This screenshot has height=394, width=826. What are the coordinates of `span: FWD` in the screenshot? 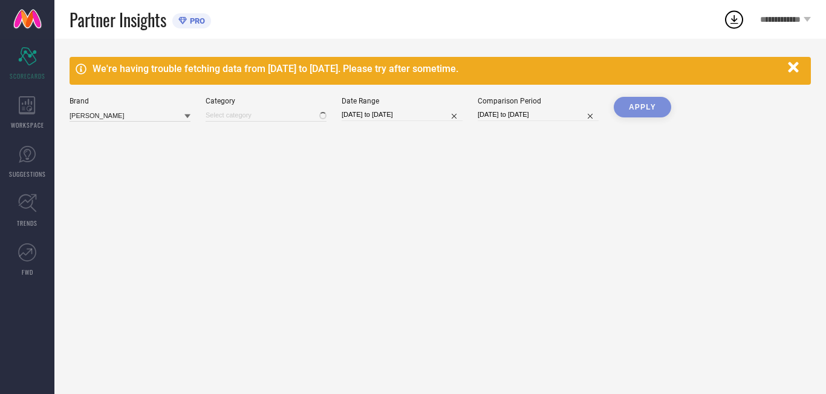 It's located at (27, 271).